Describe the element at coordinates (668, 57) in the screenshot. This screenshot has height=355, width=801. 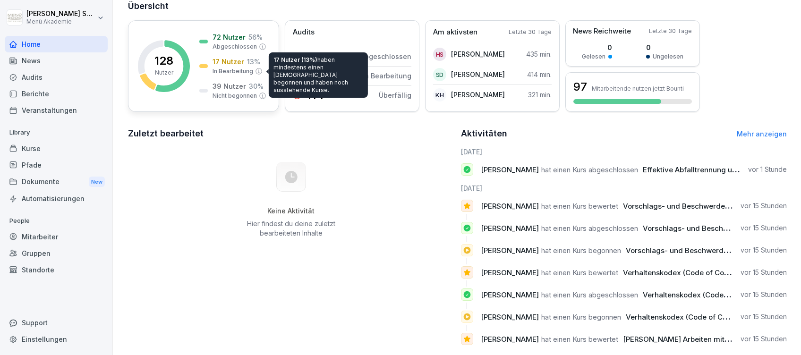
I see `p: Ungelesen` at that location.